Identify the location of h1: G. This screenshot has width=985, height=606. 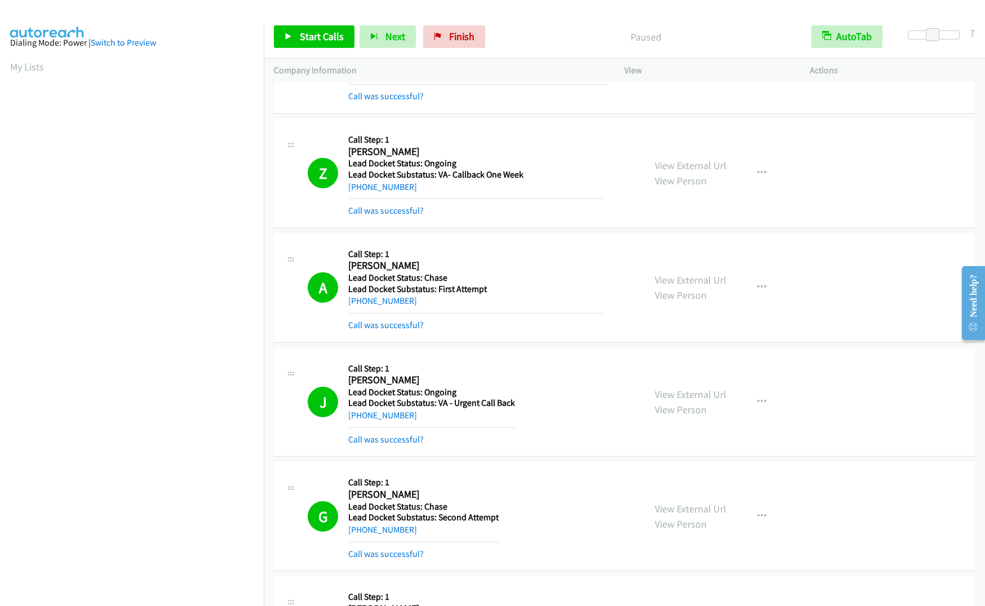
(323, 516).